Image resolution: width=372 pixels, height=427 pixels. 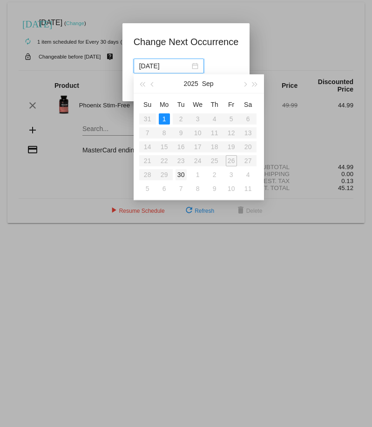 What do you see at coordinates (207, 84) in the screenshot?
I see `button: Sep` at bounding box center [207, 84].